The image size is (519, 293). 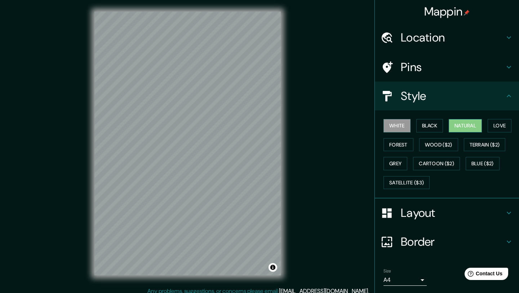 I want to click on button: Terrain ($2), so click(x=485, y=145).